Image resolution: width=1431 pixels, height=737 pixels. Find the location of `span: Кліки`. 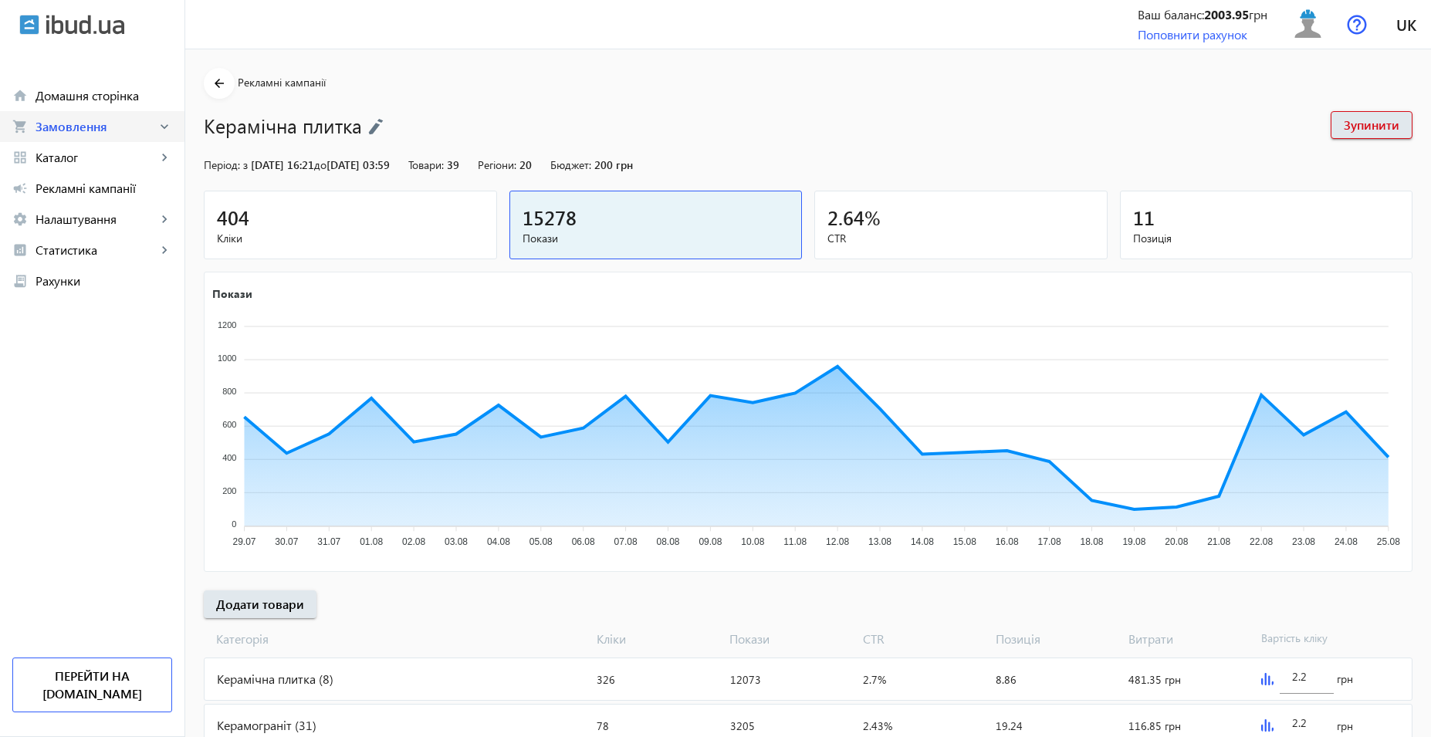

span: Кліки is located at coordinates (657, 639).